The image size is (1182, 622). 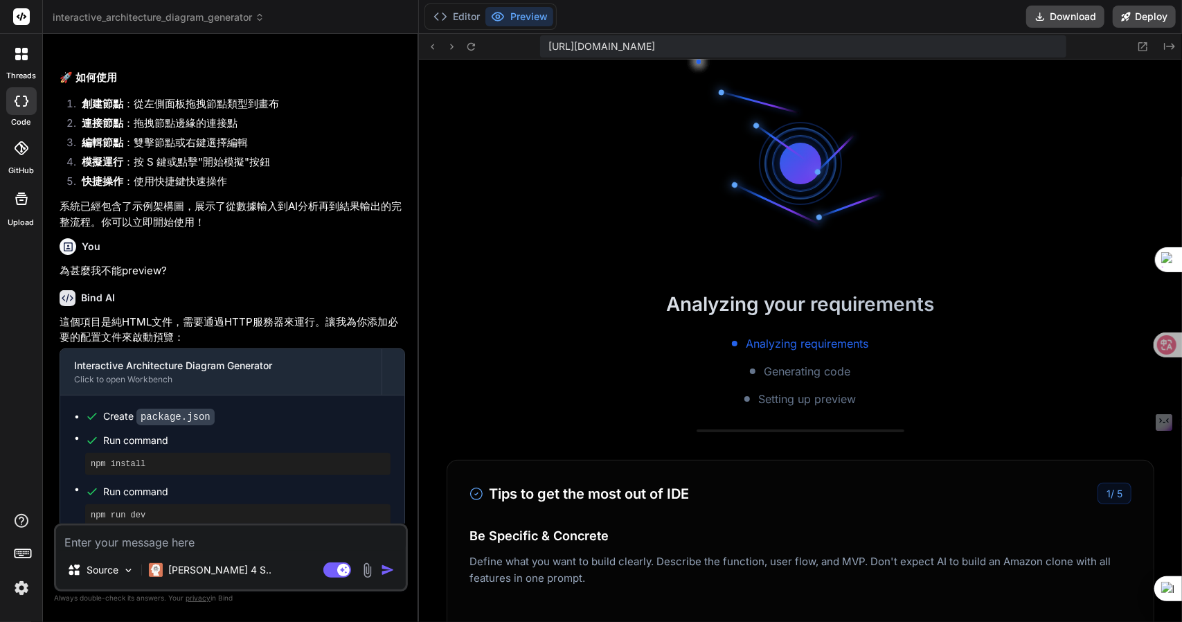 What do you see at coordinates (1065, 17) in the screenshot?
I see `button: Download` at bounding box center [1065, 17].